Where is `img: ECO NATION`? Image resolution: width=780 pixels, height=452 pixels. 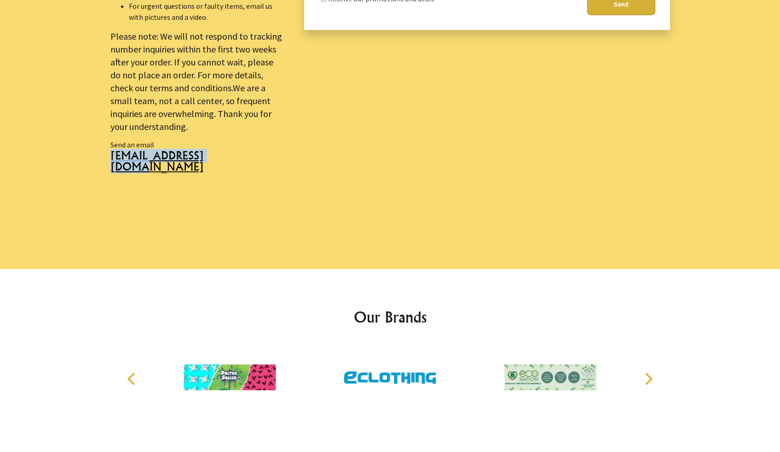
img: ECO NATION is located at coordinates (551, 377).